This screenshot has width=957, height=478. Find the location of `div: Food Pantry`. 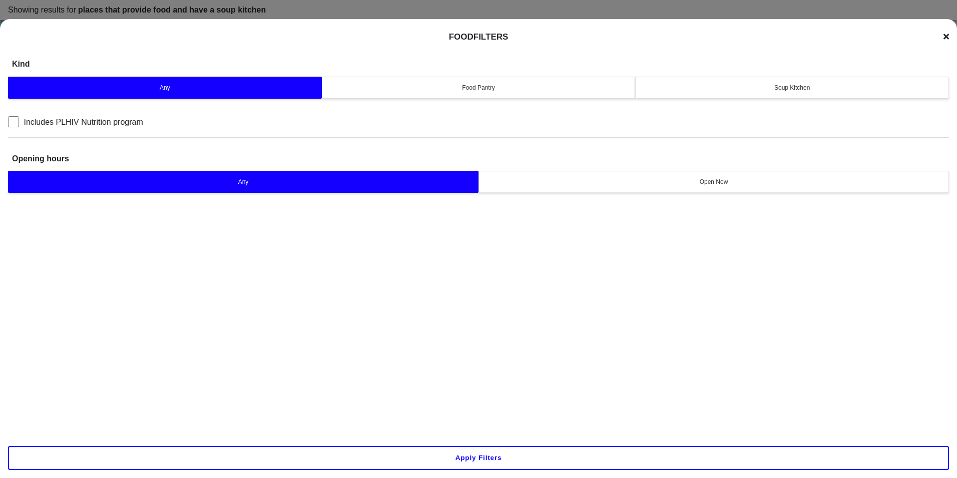

div: Food Pantry is located at coordinates (479, 88).